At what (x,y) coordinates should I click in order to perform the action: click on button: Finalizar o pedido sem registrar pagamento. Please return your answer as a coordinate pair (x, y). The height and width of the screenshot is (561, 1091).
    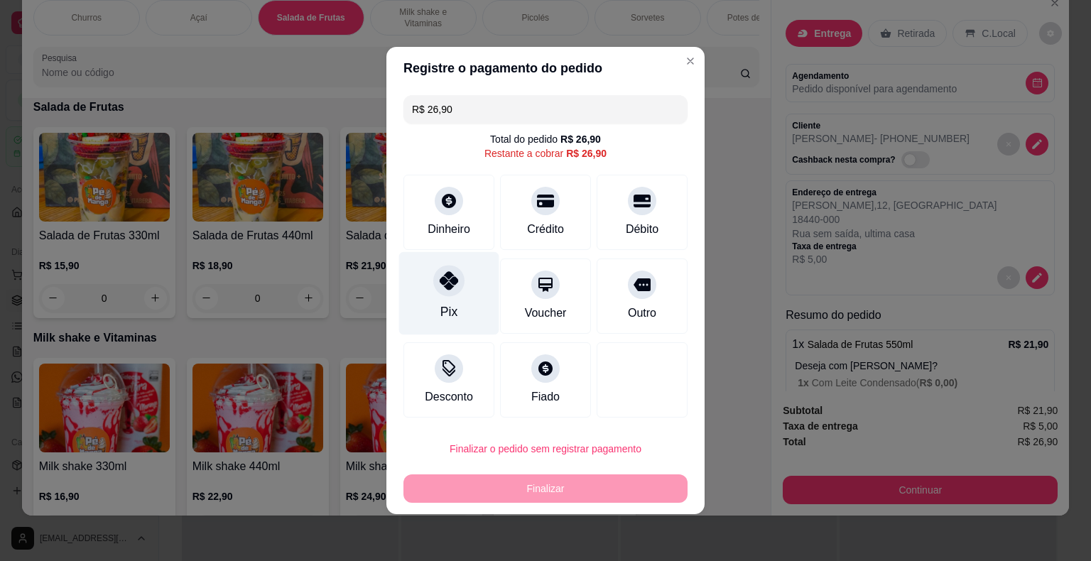
    Looking at the image, I should click on (546, 449).